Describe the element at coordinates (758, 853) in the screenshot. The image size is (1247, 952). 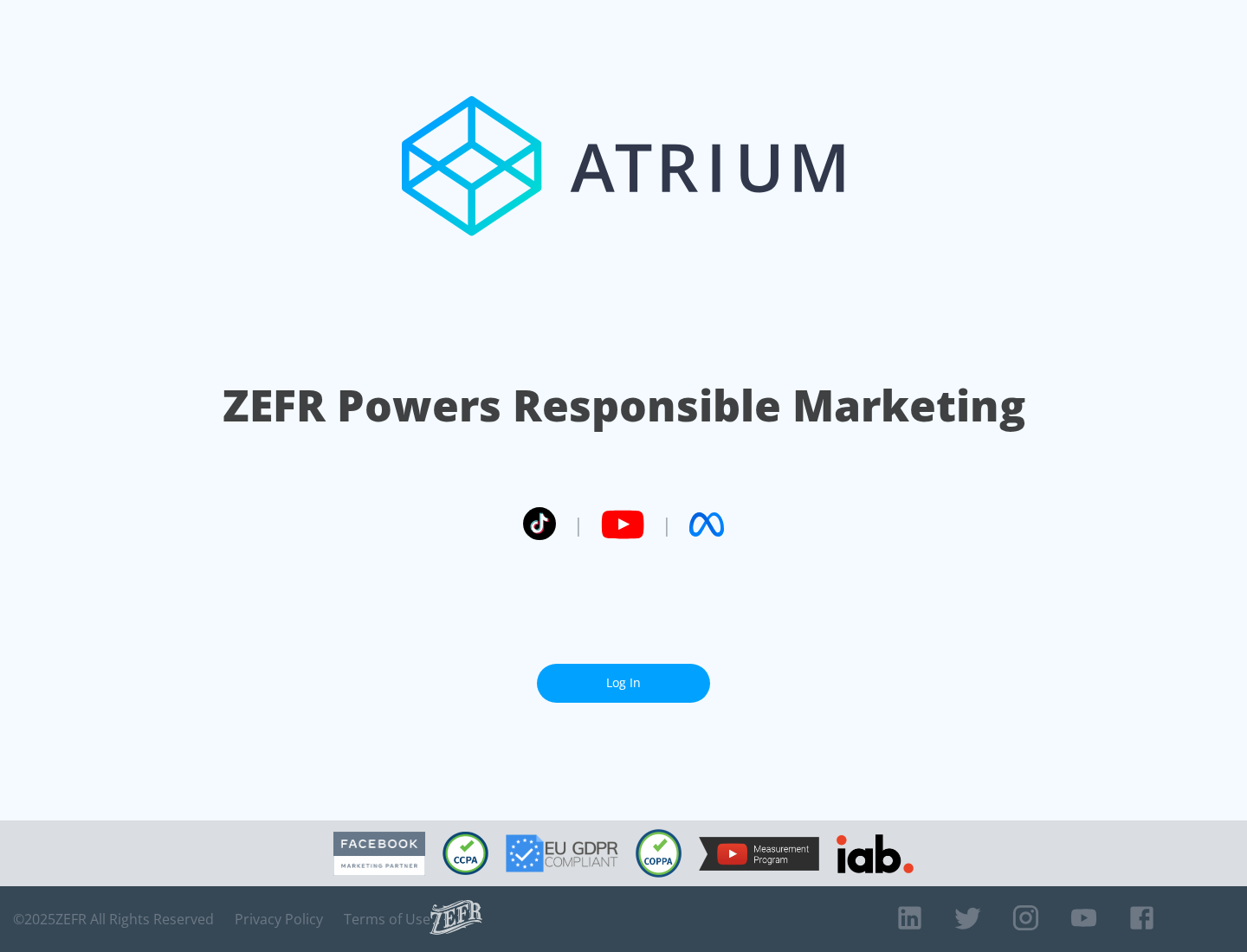
I see `img: YouTube Measurement Program` at that location.